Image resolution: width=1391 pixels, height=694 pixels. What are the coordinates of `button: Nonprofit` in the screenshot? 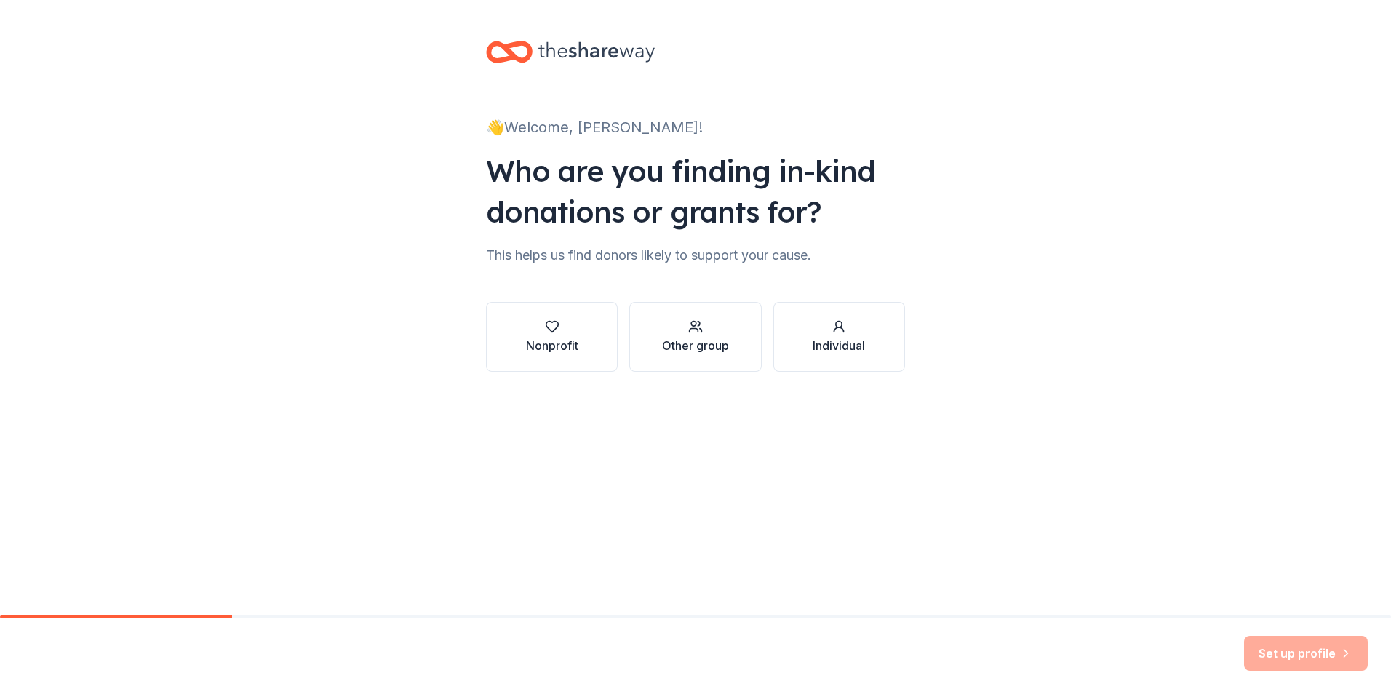 It's located at (552, 337).